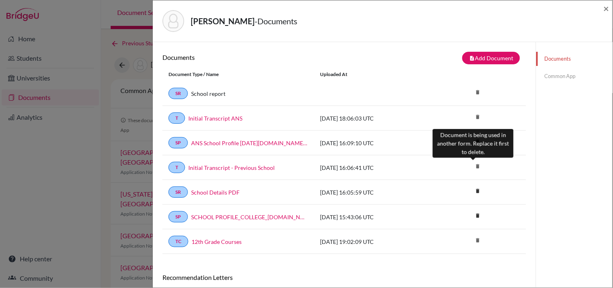  Describe the element at coordinates (491, 58) in the screenshot. I see `button: note_addAdd Document` at that location.